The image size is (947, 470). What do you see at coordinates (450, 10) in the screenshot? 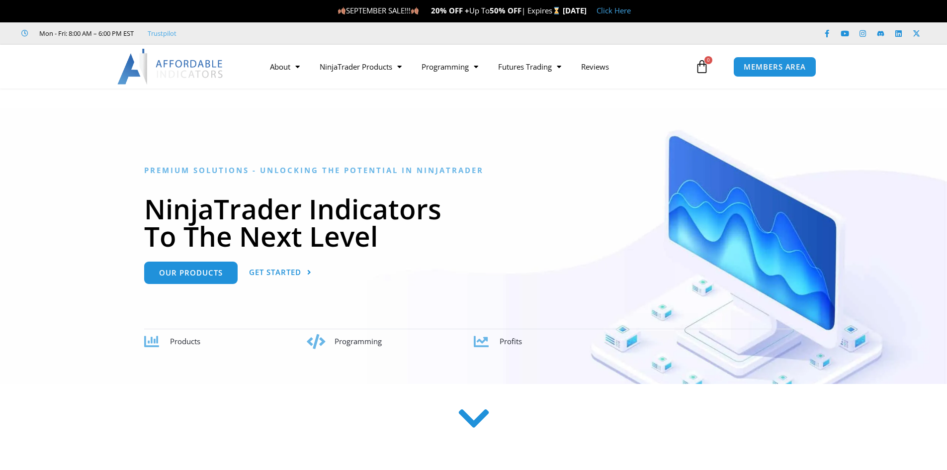
I see `strong: 20% OFF +` at bounding box center [450, 10].